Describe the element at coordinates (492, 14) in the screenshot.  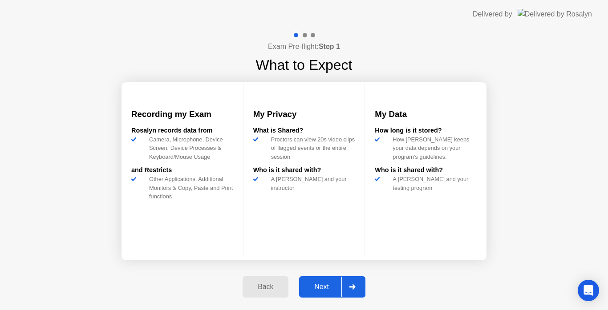
I see `div: Delivered by` at that location.